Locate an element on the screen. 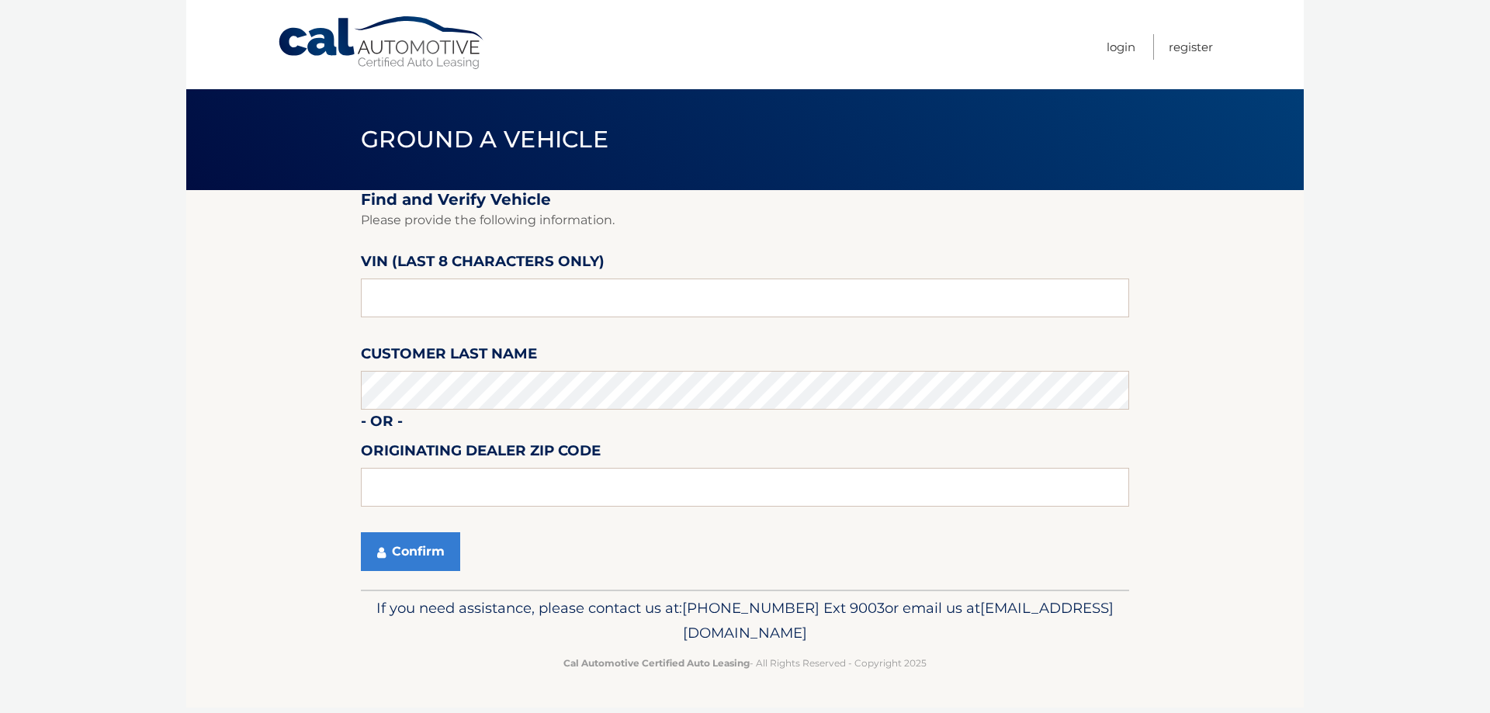 The image size is (1490, 713). label: Originating Dealer Zip Code is located at coordinates (480, 453).